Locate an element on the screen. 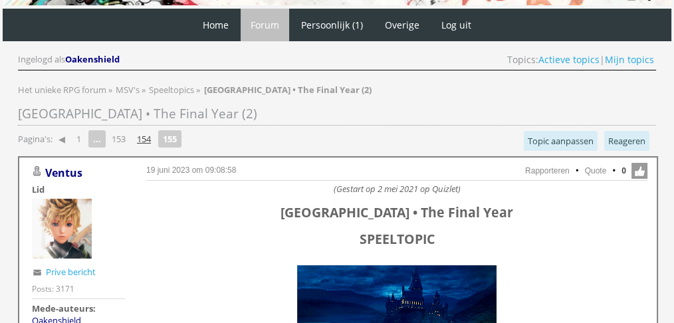  span: 19 juni 2023 om 09:08:58 is located at coordinates (191, 170).